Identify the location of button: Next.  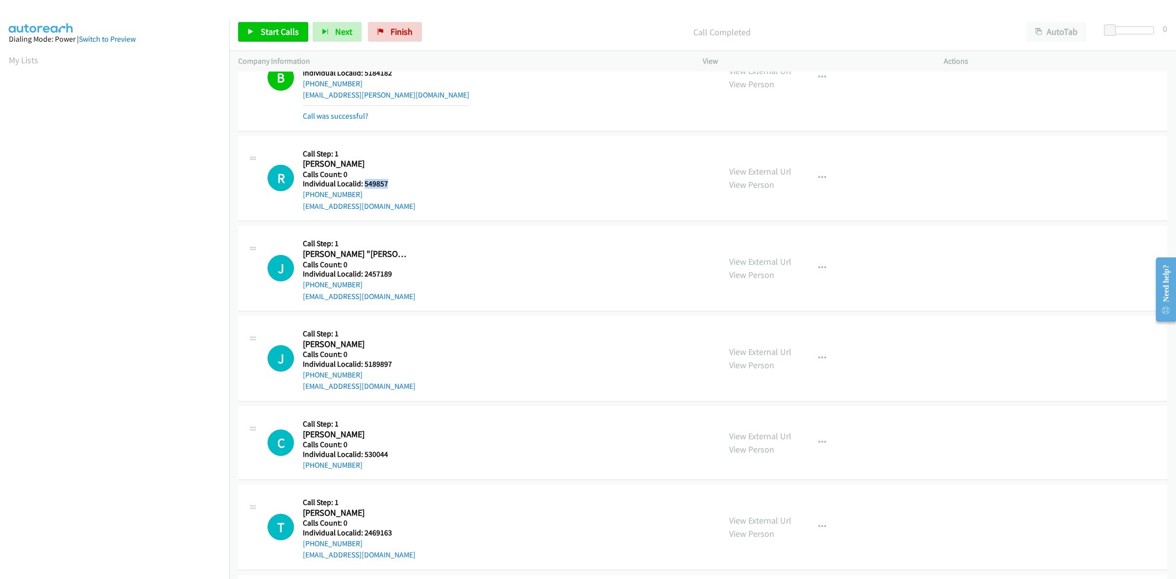
(337, 32).